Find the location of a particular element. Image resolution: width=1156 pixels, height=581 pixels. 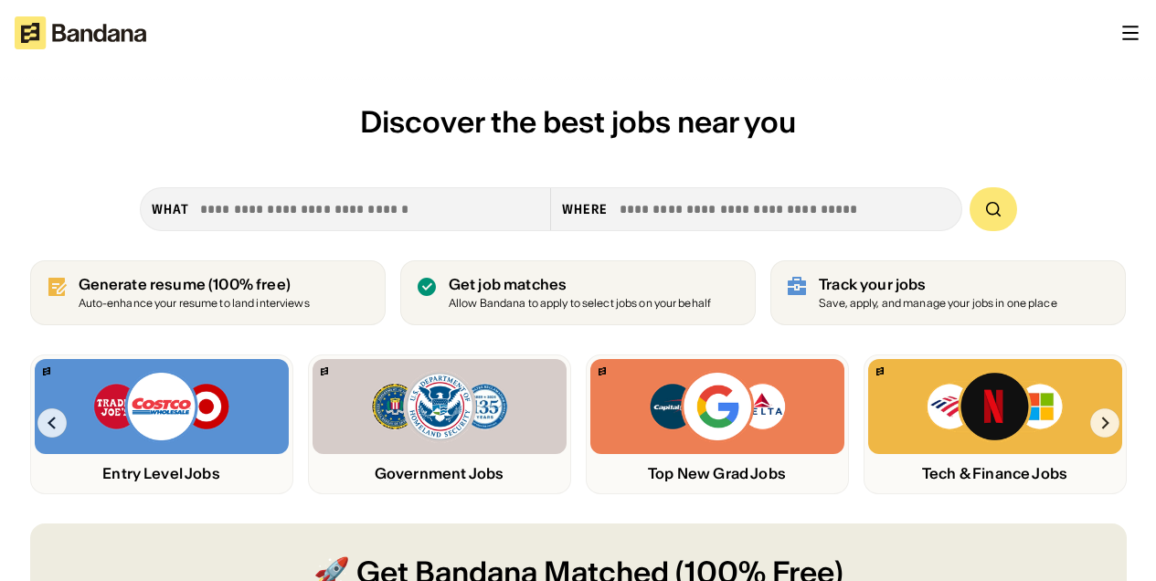

img: Bank of America, Netflix, Microsoft logos is located at coordinates (994, 406).